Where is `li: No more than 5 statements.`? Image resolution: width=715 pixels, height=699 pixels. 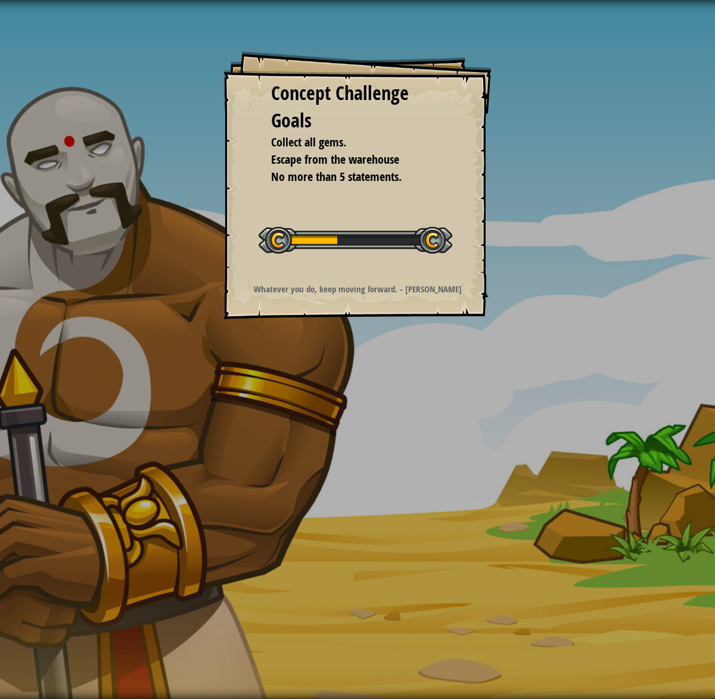
li: No more than 5 statements. is located at coordinates (348, 177).